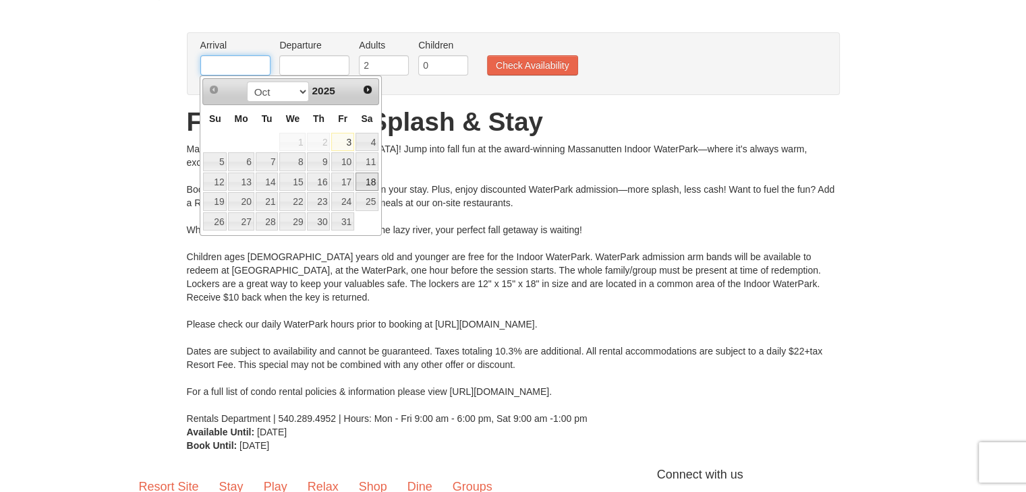 This screenshot has height=492, width=1026. I want to click on span: Saturday, so click(367, 119).